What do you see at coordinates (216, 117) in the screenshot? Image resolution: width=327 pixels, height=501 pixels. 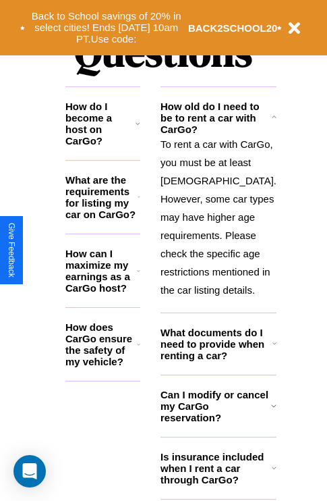 I see `h3: How old do I need to be to rent a car with CarGo?` at bounding box center [216, 117].